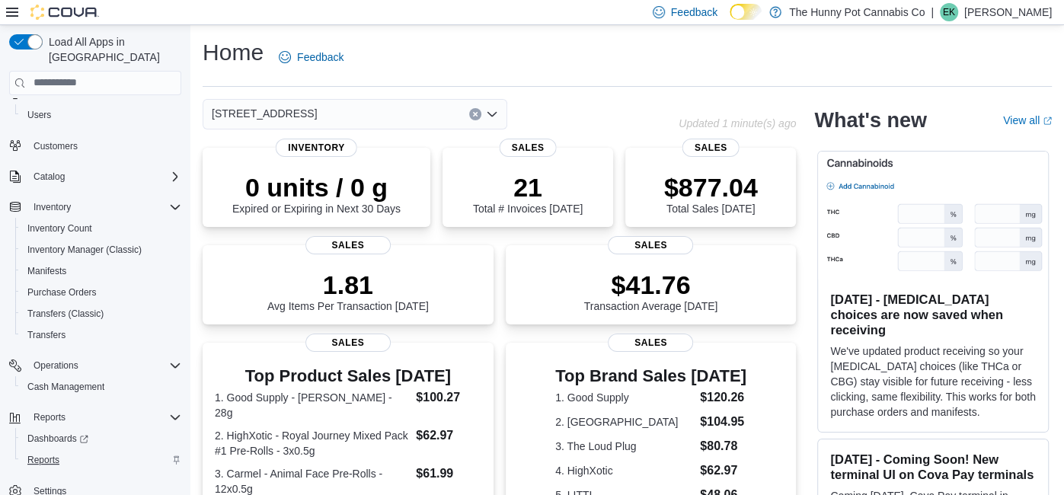 This screenshot has height=495, width=1064. What do you see at coordinates (723, 398) in the screenshot?
I see `dd: $120.26` at bounding box center [723, 398].